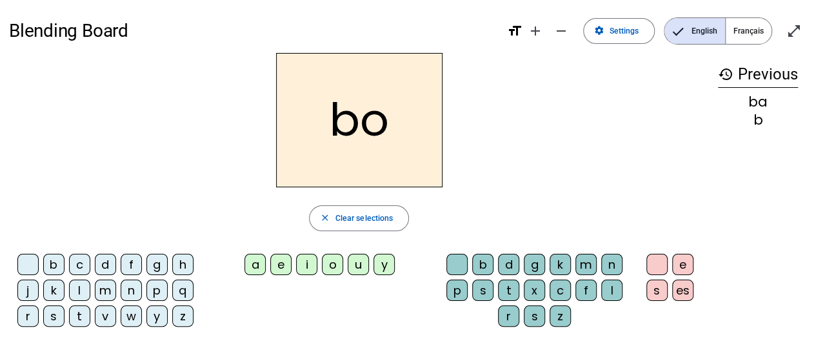 The width and height of the screenshot is (816, 361). Describe the element at coordinates (619, 31) in the screenshot. I see `button: Settings` at that location.